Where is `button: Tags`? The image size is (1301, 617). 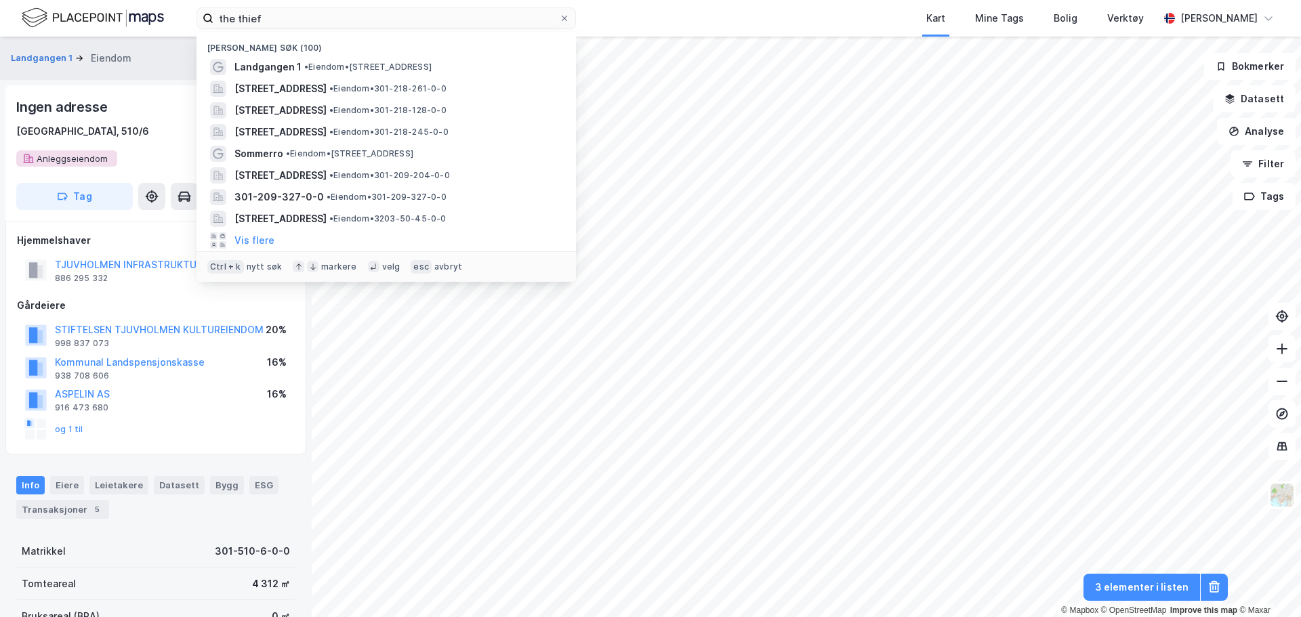
button: Tags is located at coordinates (1264, 197).